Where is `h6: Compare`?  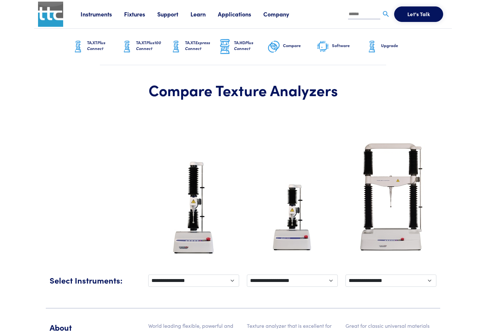 h6: Compare is located at coordinates (300, 45).